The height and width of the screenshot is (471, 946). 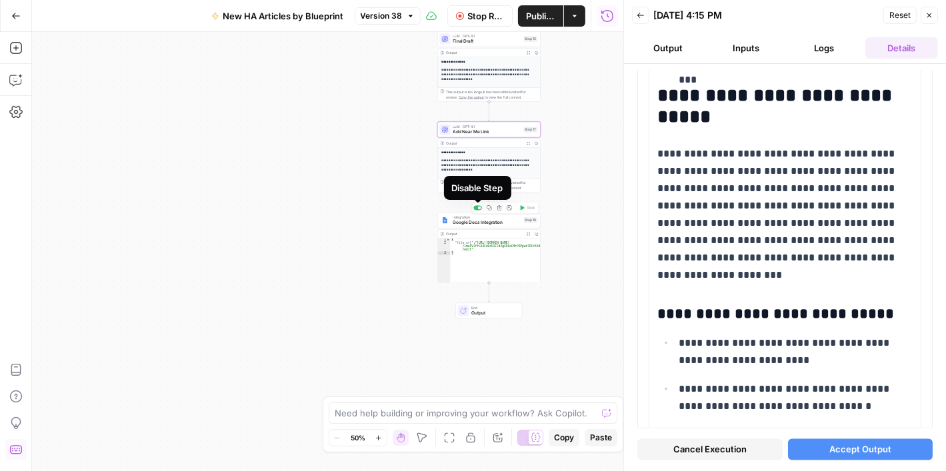 What do you see at coordinates (527, 208) in the screenshot?
I see `button: Test` at bounding box center [527, 208].